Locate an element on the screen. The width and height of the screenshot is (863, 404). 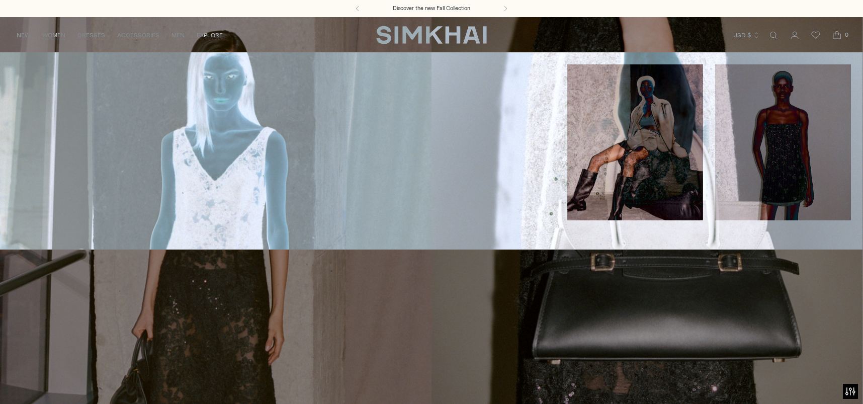
a: Discover the new Fall Collection is located at coordinates (431, 9).